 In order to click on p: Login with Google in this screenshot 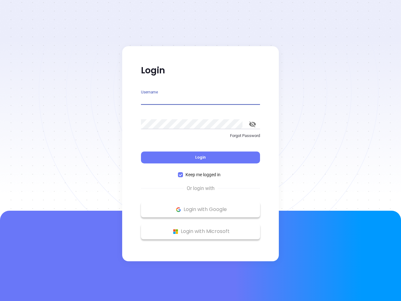, I will do `click(201, 209)`.